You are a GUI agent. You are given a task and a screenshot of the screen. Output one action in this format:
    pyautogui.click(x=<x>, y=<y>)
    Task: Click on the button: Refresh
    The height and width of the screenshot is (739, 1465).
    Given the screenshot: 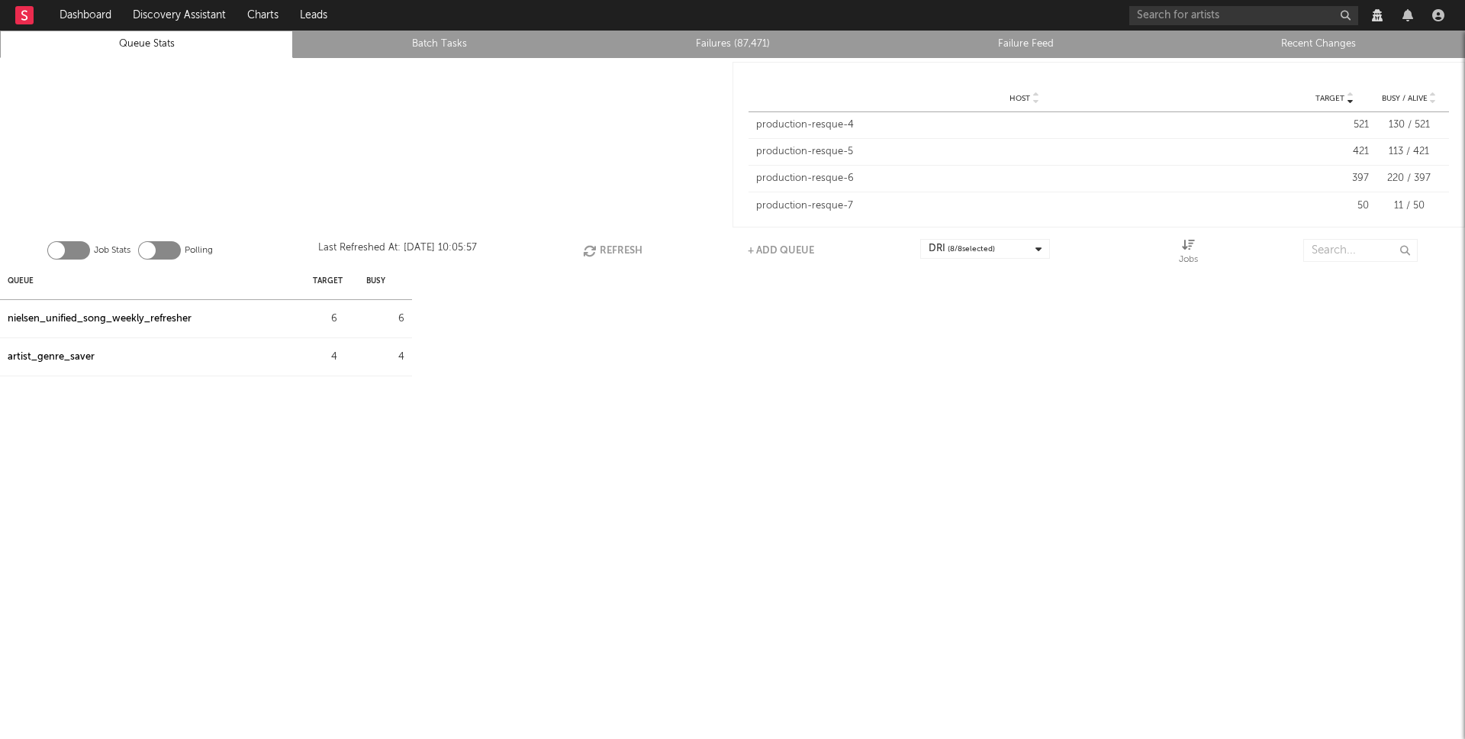 What is the action you would take?
    pyautogui.click(x=613, y=250)
    